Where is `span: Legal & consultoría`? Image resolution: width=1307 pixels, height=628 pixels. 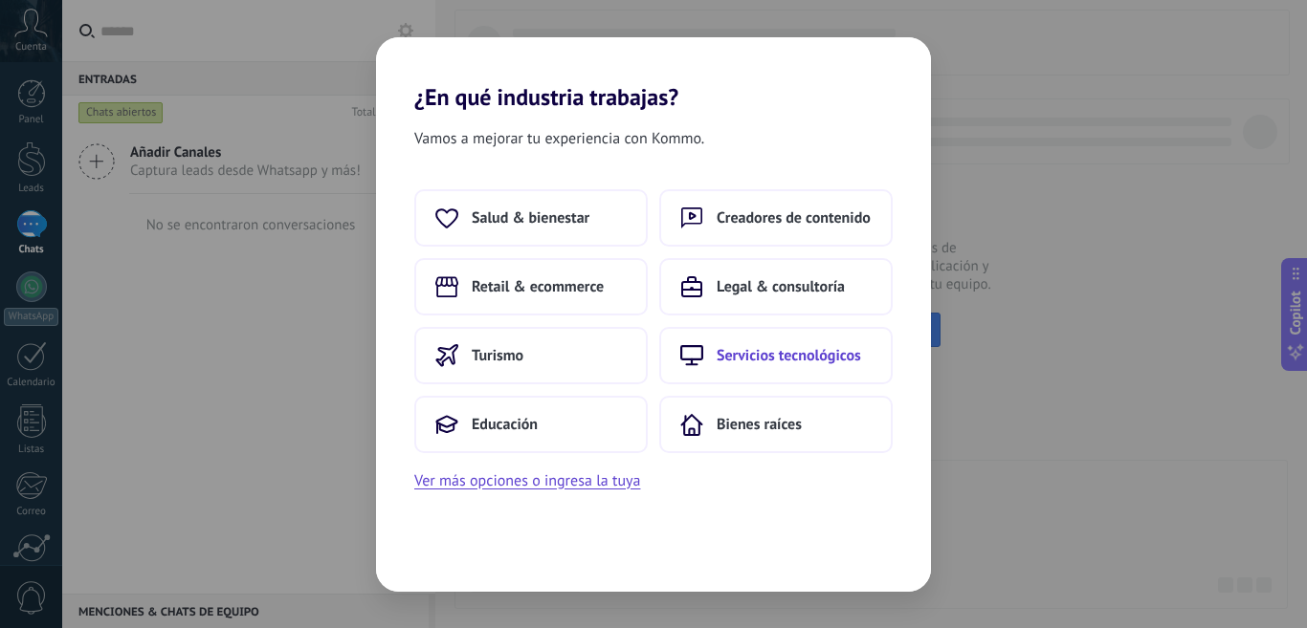 span: Legal & consultoría is located at coordinates (781, 287).